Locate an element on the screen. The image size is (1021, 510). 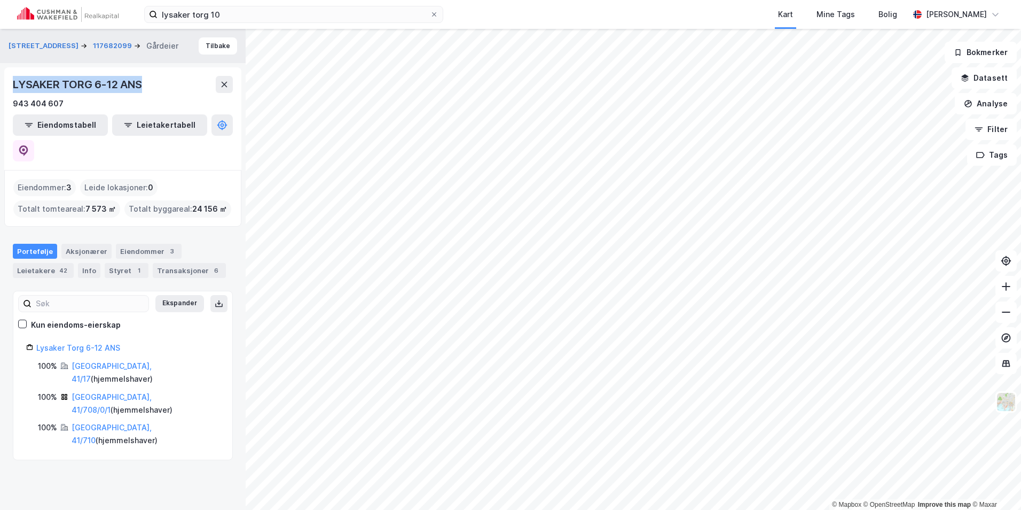
button: Ekspander is located at coordinates (179, 303).